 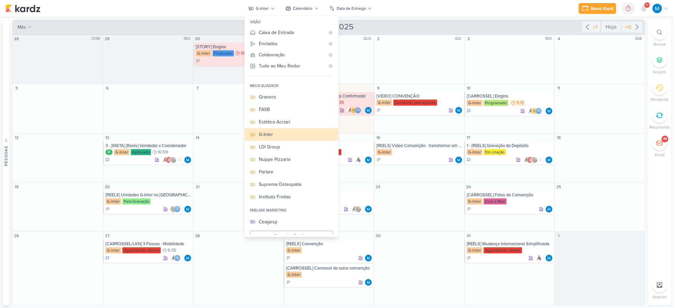 I want to click on div: +7, so click(x=595, y=27).